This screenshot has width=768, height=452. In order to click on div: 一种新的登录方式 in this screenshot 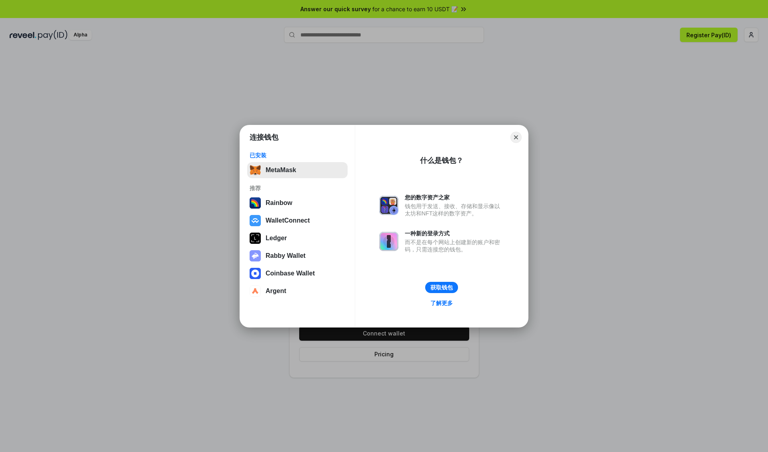, I will do `click(454, 233)`.